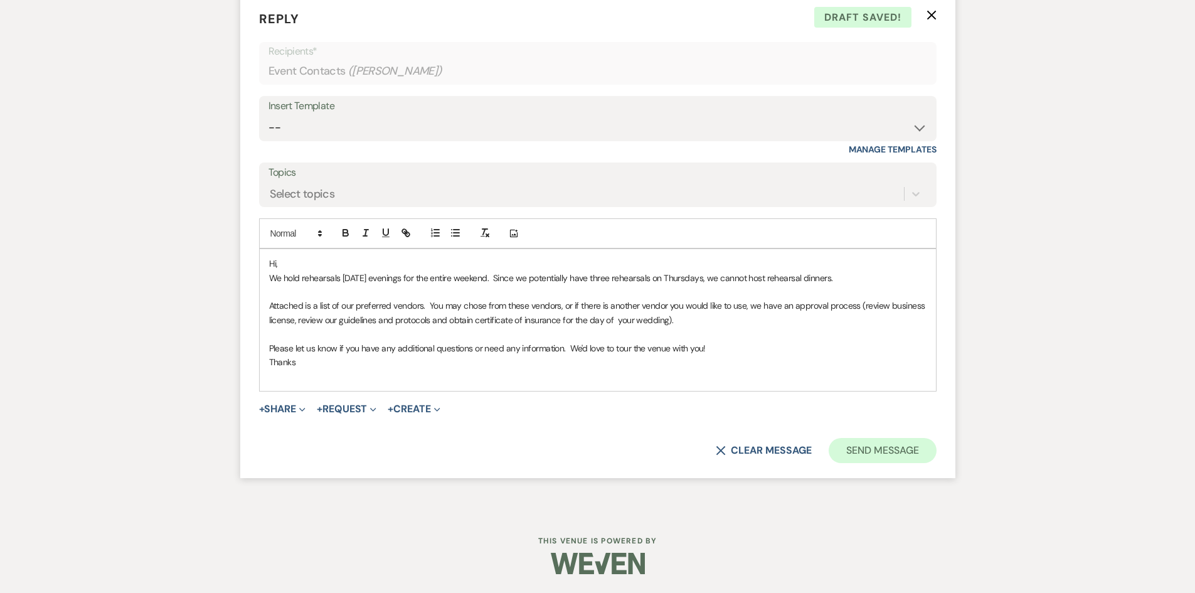 The height and width of the screenshot is (593, 1195). I want to click on button: Send Message, so click(882, 451).